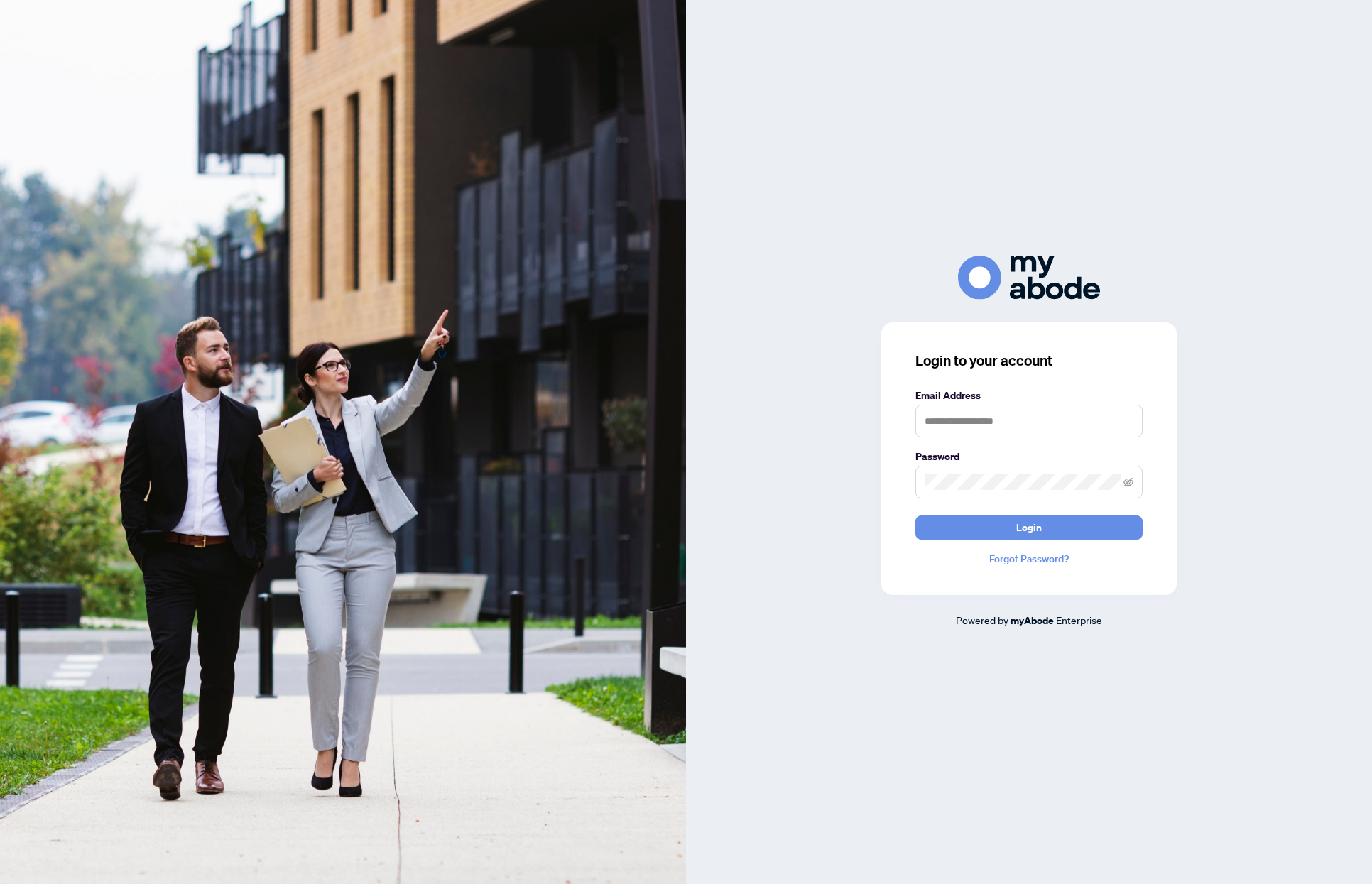 This screenshot has height=884, width=1372. Describe the element at coordinates (1029, 360) in the screenshot. I see `h3: Login to your account` at that location.